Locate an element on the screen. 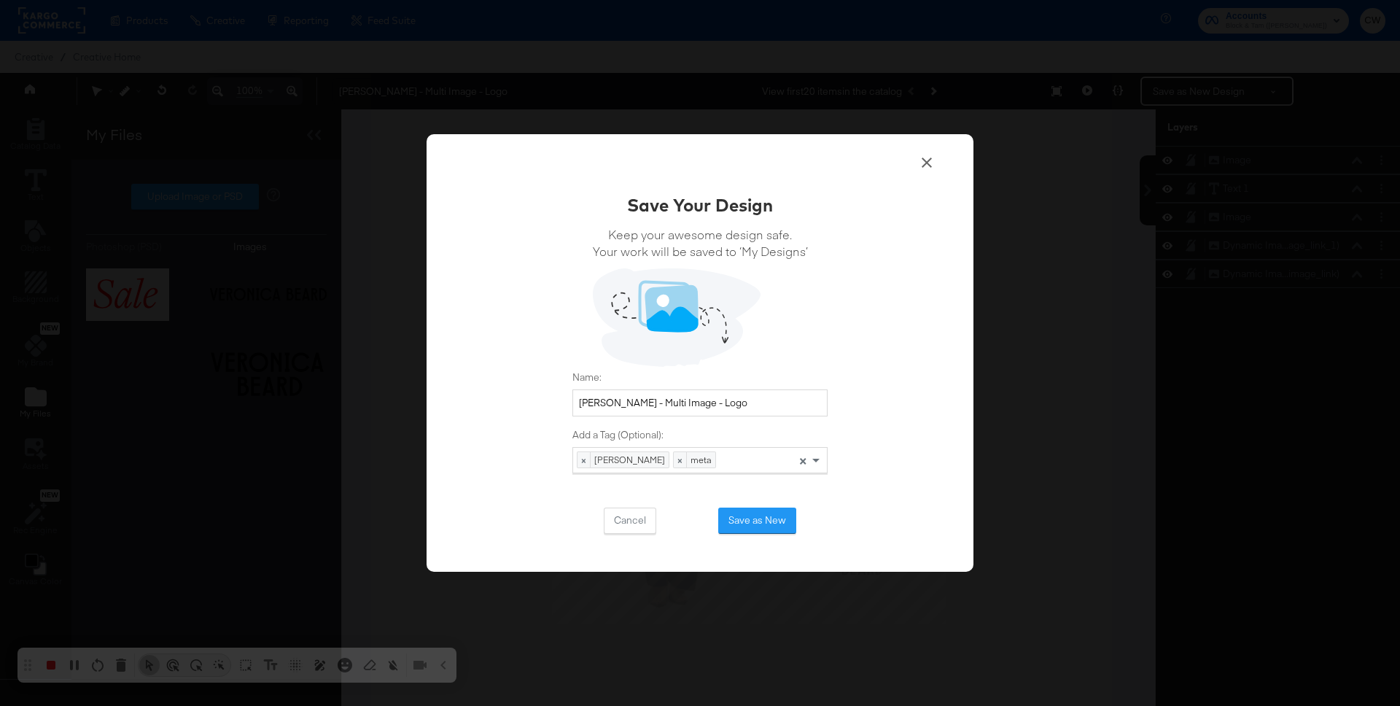 The width and height of the screenshot is (1400, 706). button: Cancel is located at coordinates (630, 520).